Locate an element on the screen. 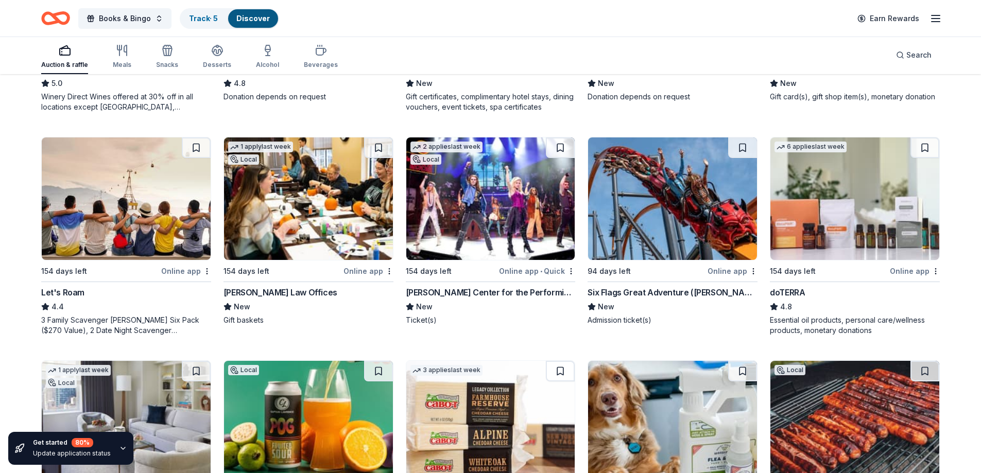  div: Online app Quick is located at coordinates (537, 271).